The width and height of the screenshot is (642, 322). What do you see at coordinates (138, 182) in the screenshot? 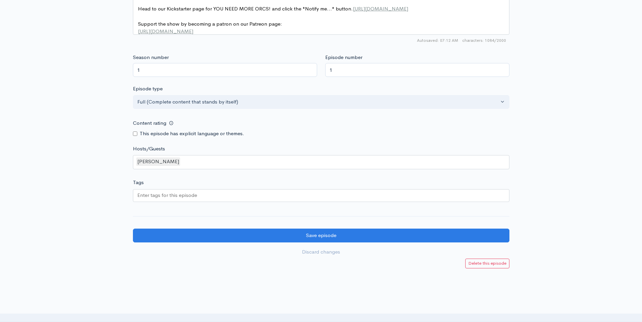
I see `label: Tags` at bounding box center [138, 182].